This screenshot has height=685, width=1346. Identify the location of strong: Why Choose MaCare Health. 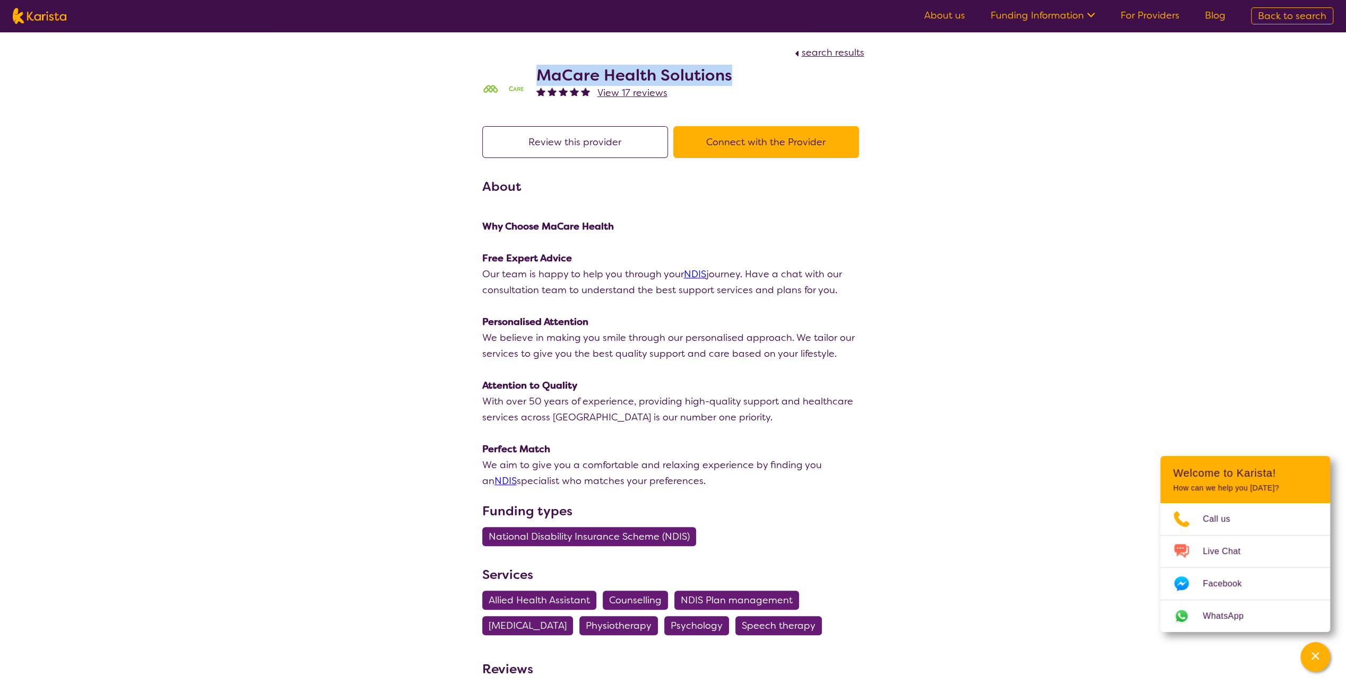
(548, 226).